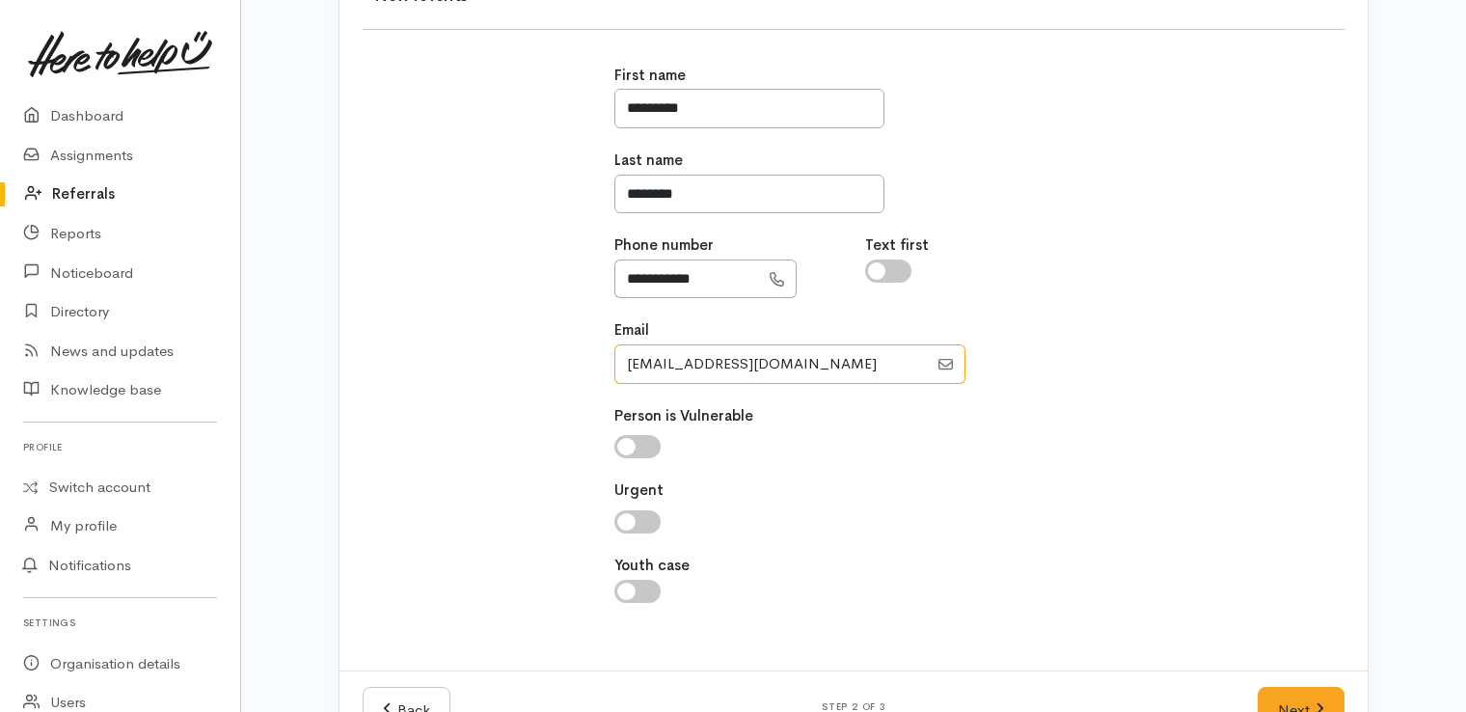  Describe the element at coordinates (853, 706) in the screenshot. I see `h6: Step 2 of 3` at that location.